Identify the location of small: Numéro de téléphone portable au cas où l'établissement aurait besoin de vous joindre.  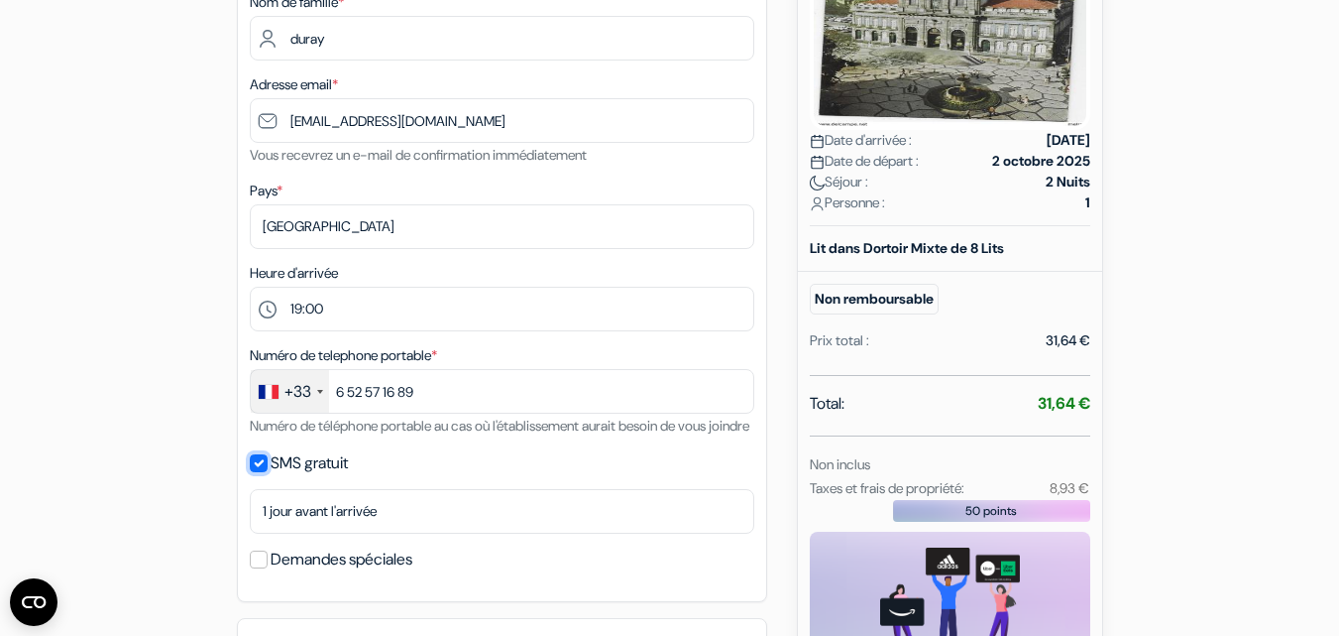
(500, 425).